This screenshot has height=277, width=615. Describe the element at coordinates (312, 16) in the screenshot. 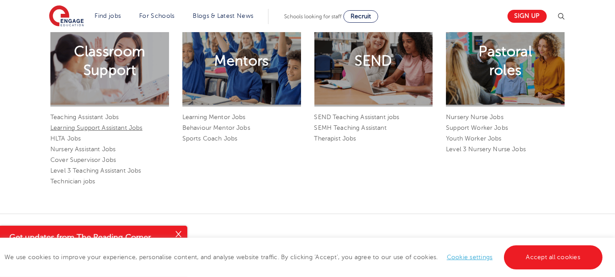

I see `span: Schools looking for staff` at that location.